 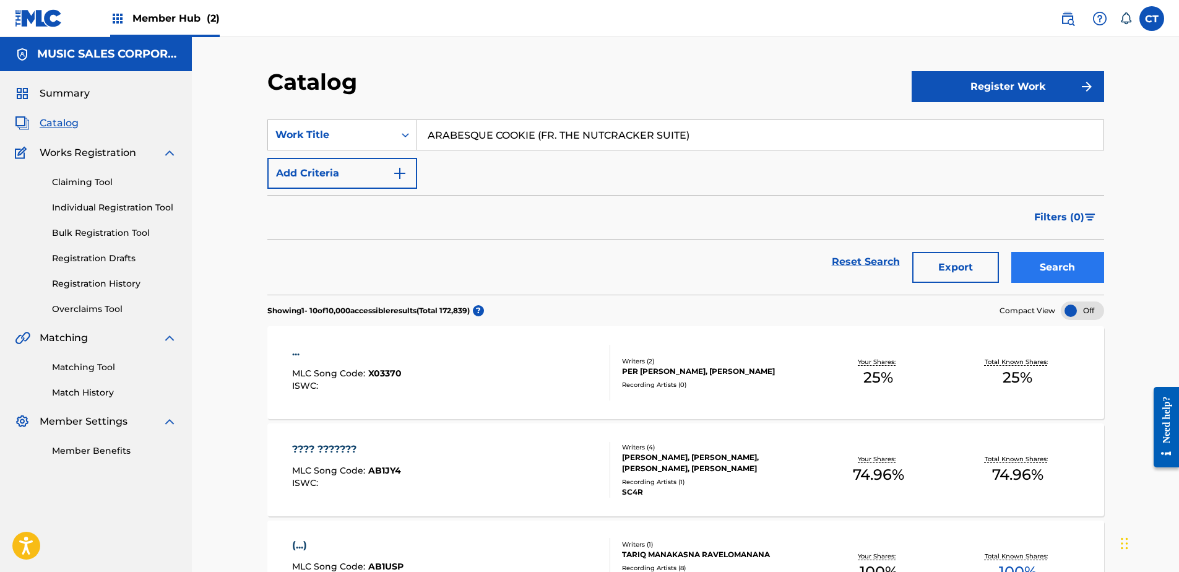 What do you see at coordinates (22, 338) in the screenshot?
I see `img: Matching` at bounding box center [22, 338].